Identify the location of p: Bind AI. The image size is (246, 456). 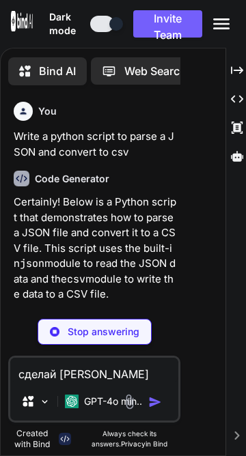
(57, 71).